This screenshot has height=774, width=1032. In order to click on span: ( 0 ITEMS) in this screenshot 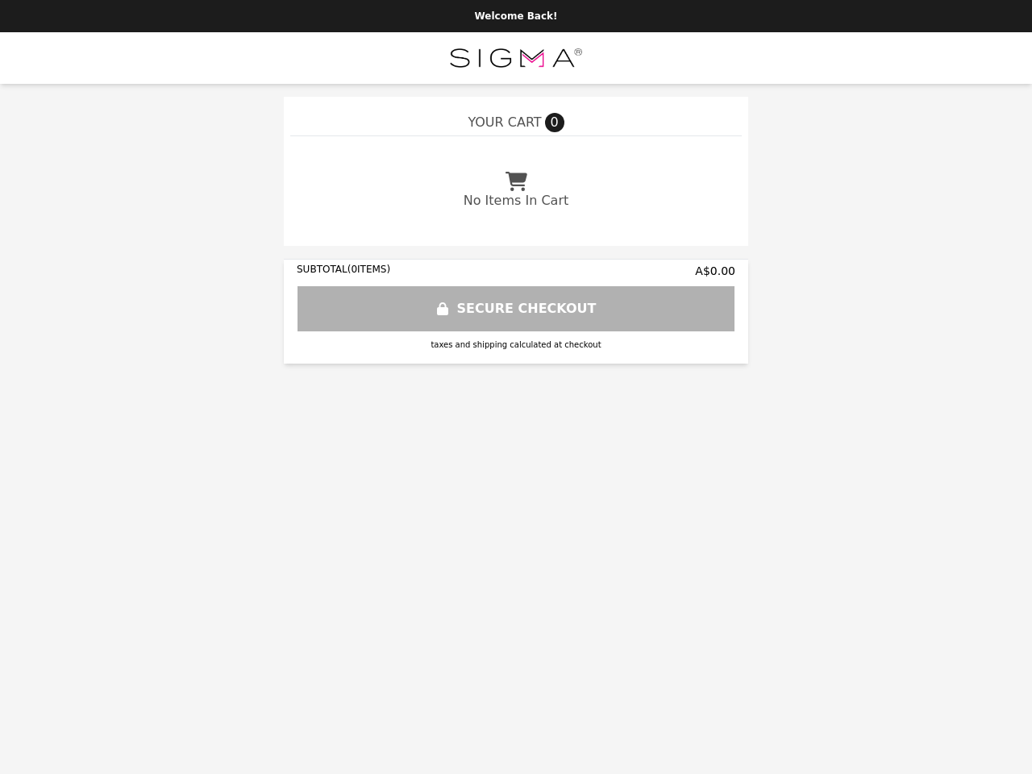, I will do `click(369, 269)`.